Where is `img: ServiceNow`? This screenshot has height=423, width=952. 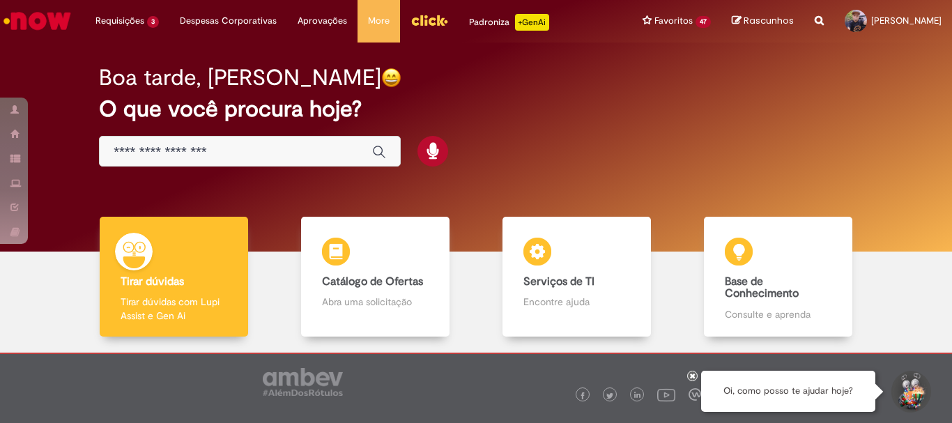 img: ServiceNow is located at coordinates (37, 21).